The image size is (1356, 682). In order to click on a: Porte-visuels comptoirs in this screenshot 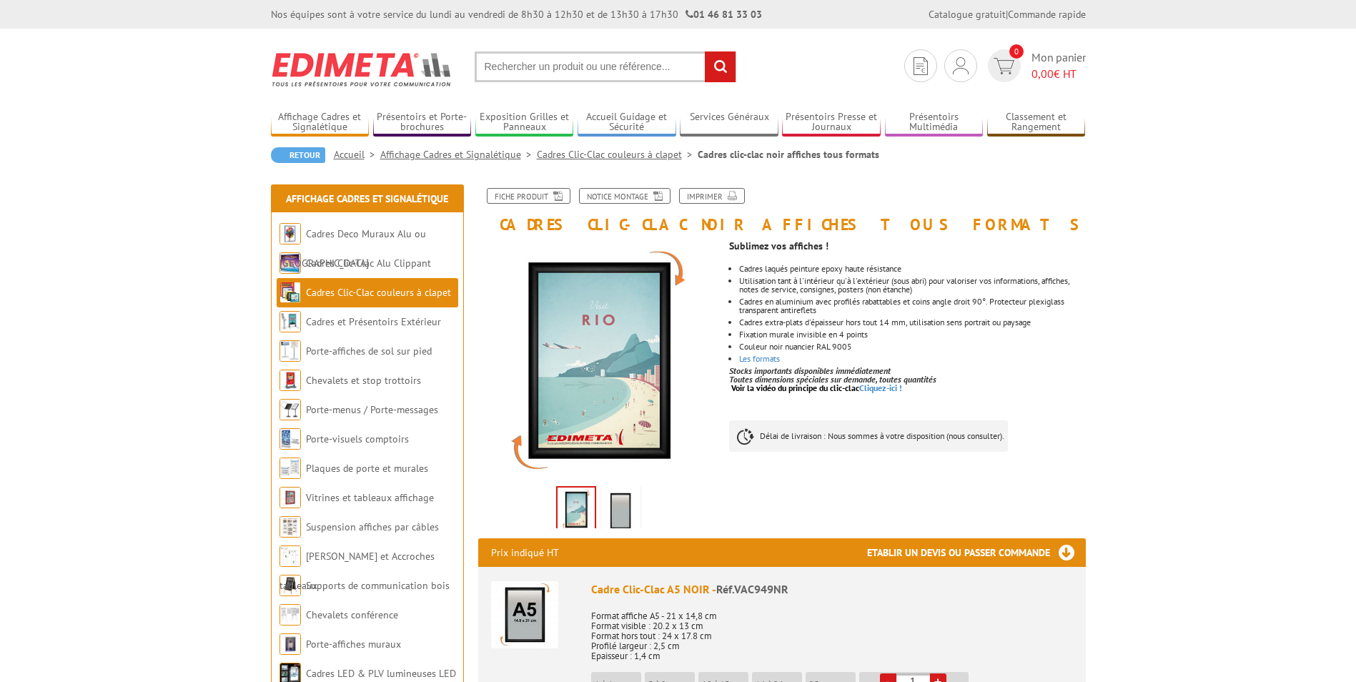, I will do `click(357, 439)`.